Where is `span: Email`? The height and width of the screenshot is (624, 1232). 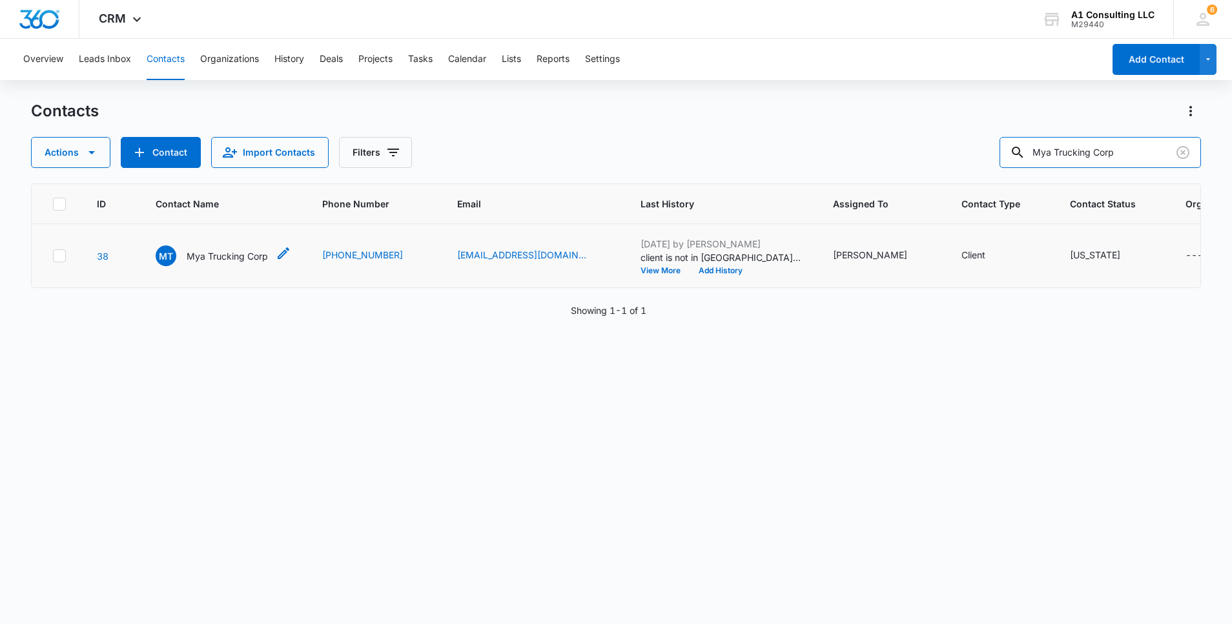 span: Email is located at coordinates (524, 203).